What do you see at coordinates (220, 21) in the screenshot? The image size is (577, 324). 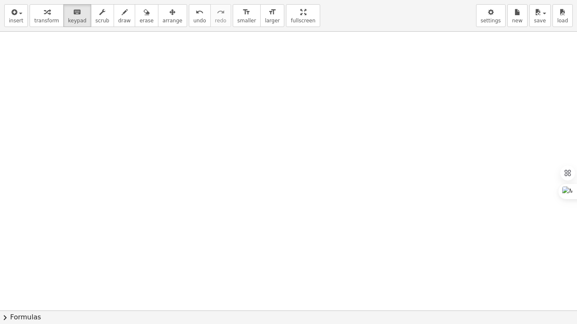 I see `span: redo` at bounding box center [220, 21].